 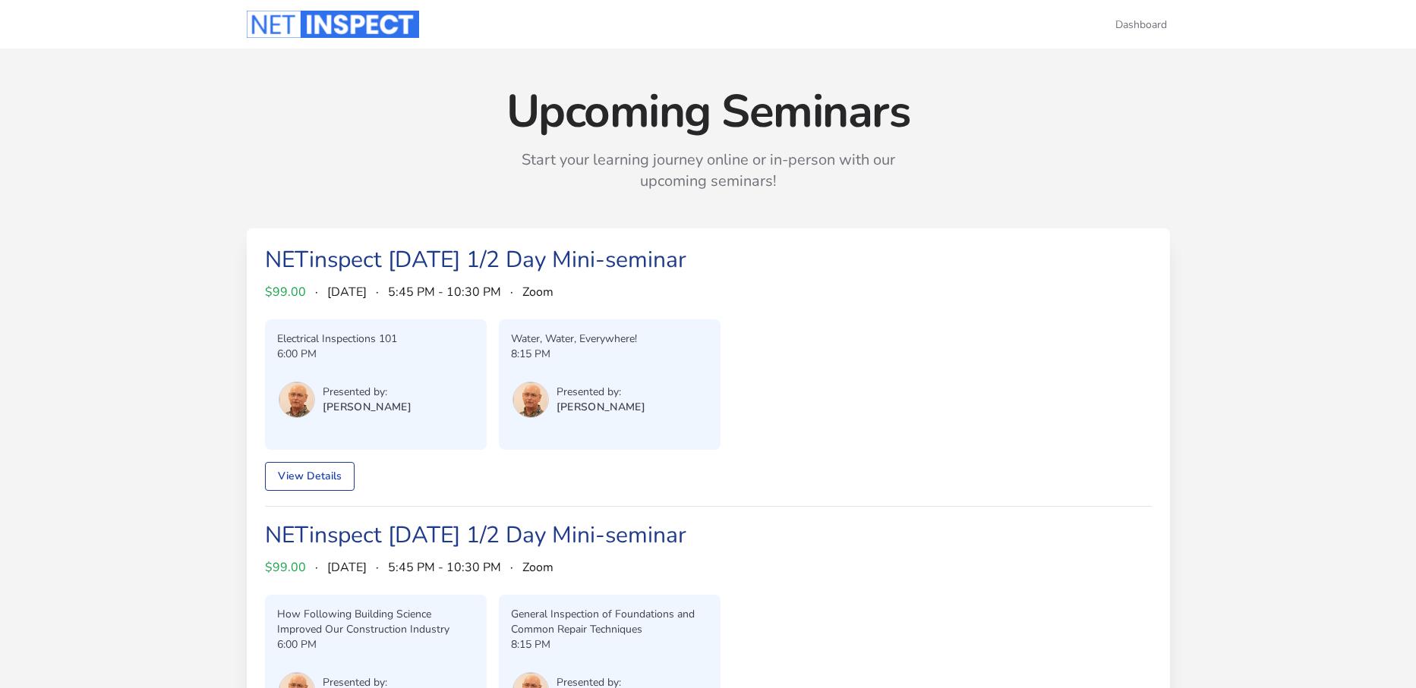 I want to click on img: Logo, so click(x=332, y=24).